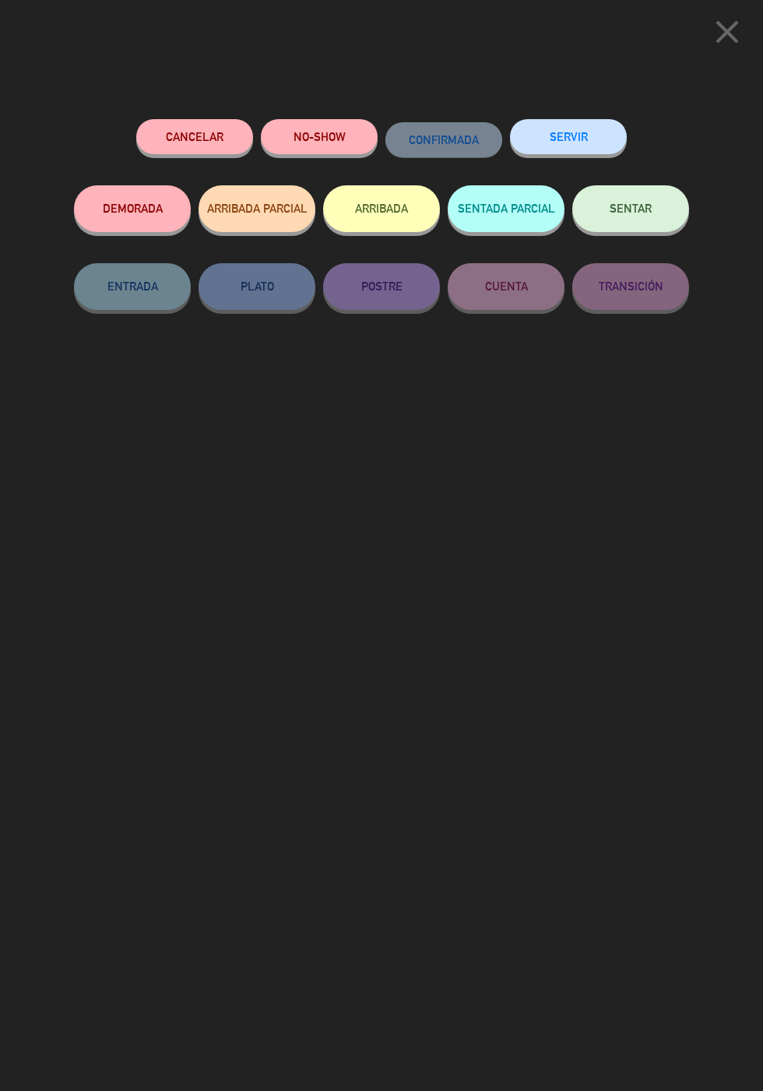 This screenshot has height=1091, width=763. I want to click on span: CONFIRMADA, so click(444, 139).